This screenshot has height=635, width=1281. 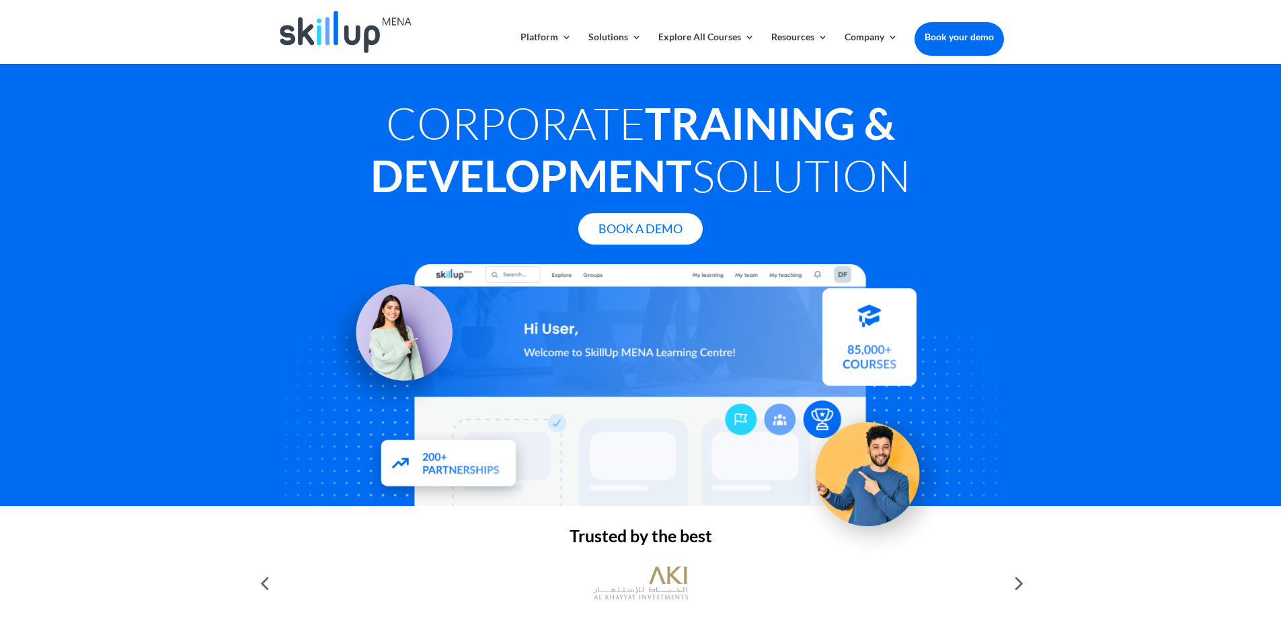 I want to click on a: Platform, so click(x=546, y=48).